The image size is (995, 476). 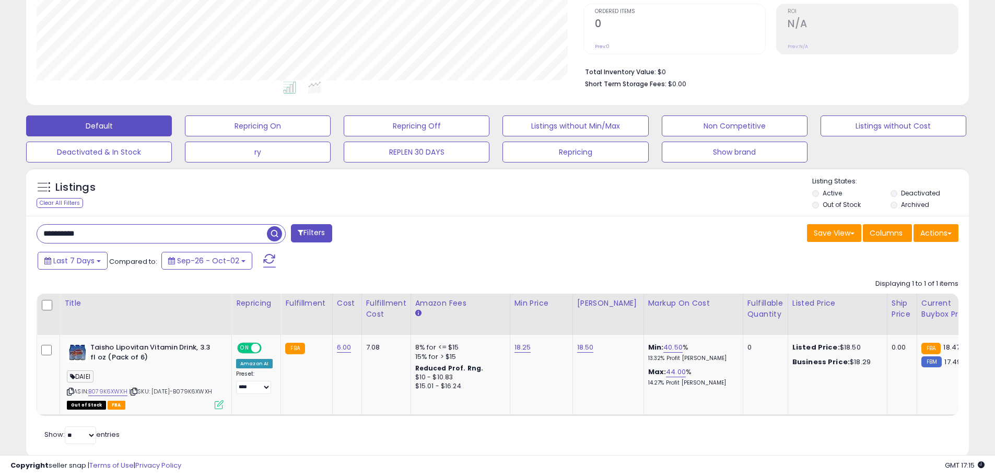 I want to click on label: Out of Stock, so click(x=842, y=204).